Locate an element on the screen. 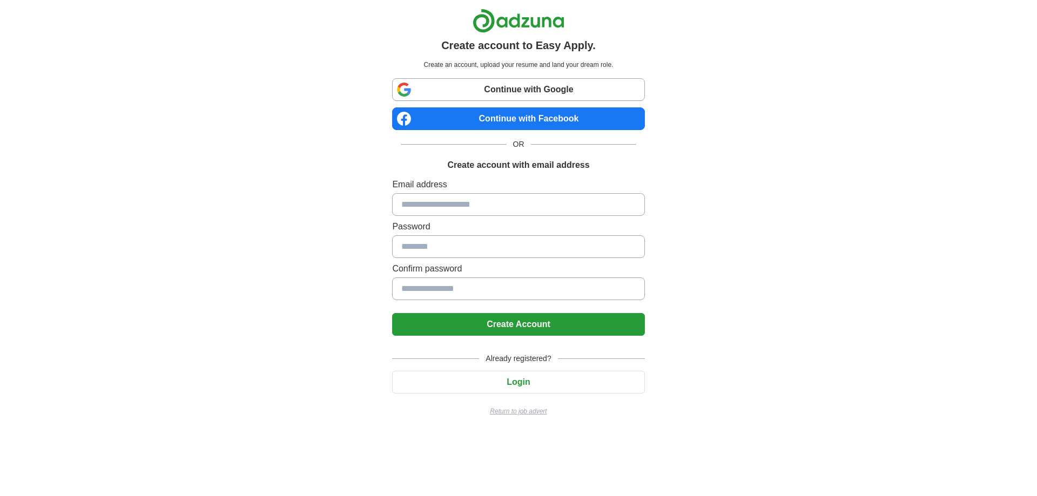  p: Create an account, upload your resume and land your dream role. is located at coordinates (518, 65).